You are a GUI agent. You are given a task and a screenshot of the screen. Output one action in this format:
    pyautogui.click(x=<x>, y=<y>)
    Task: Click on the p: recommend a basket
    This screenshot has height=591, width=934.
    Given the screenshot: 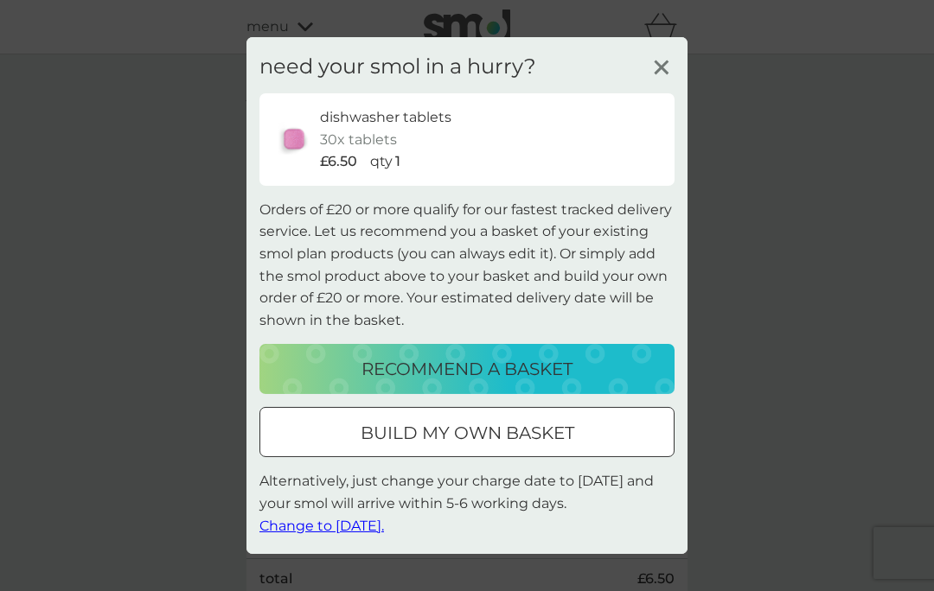 What is the action you would take?
    pyautogui.click(x=467, y=369)
    